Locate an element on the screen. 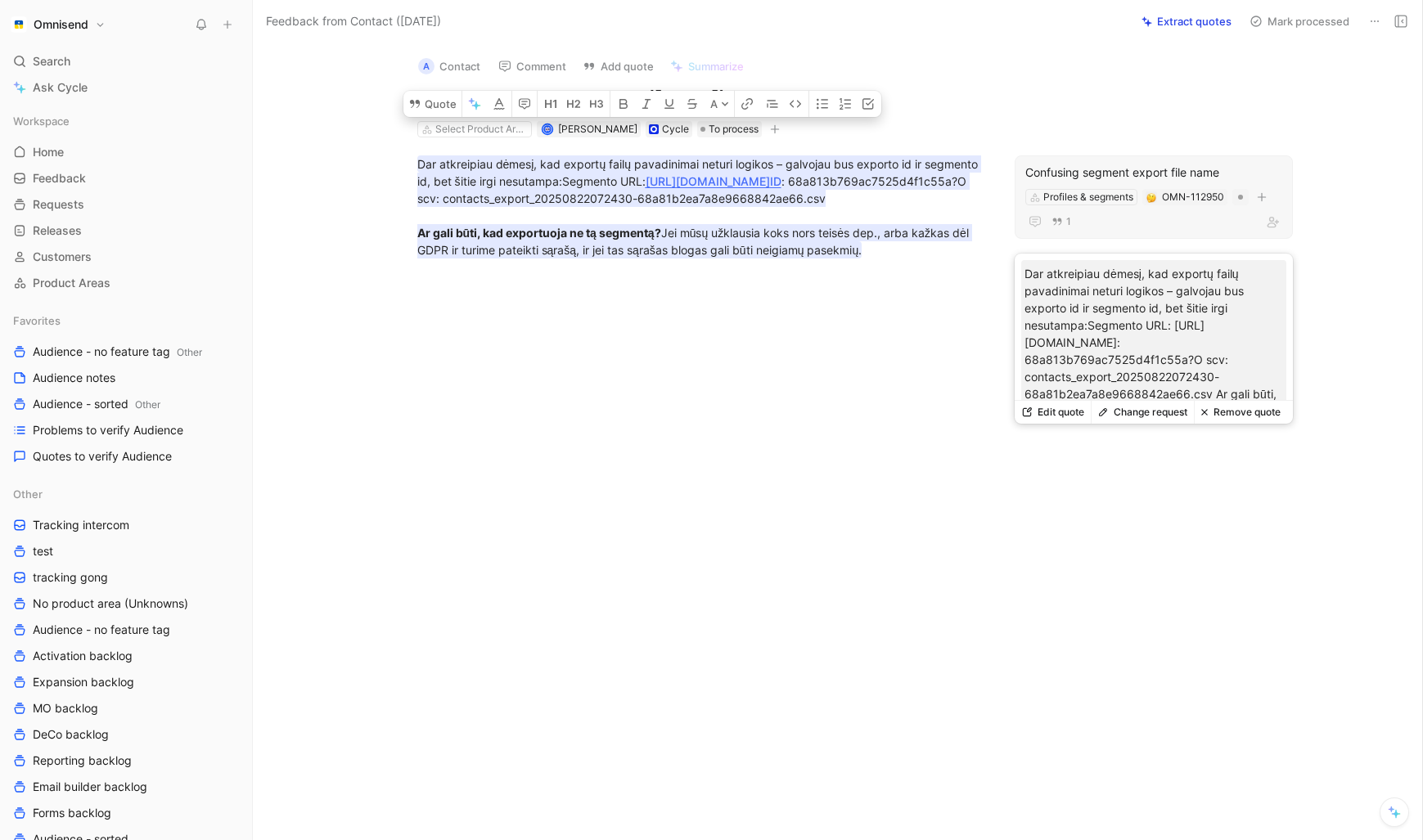 This screenshot has width=1423, height=840. span: Forms backlog is located at coordinates (72, 814).